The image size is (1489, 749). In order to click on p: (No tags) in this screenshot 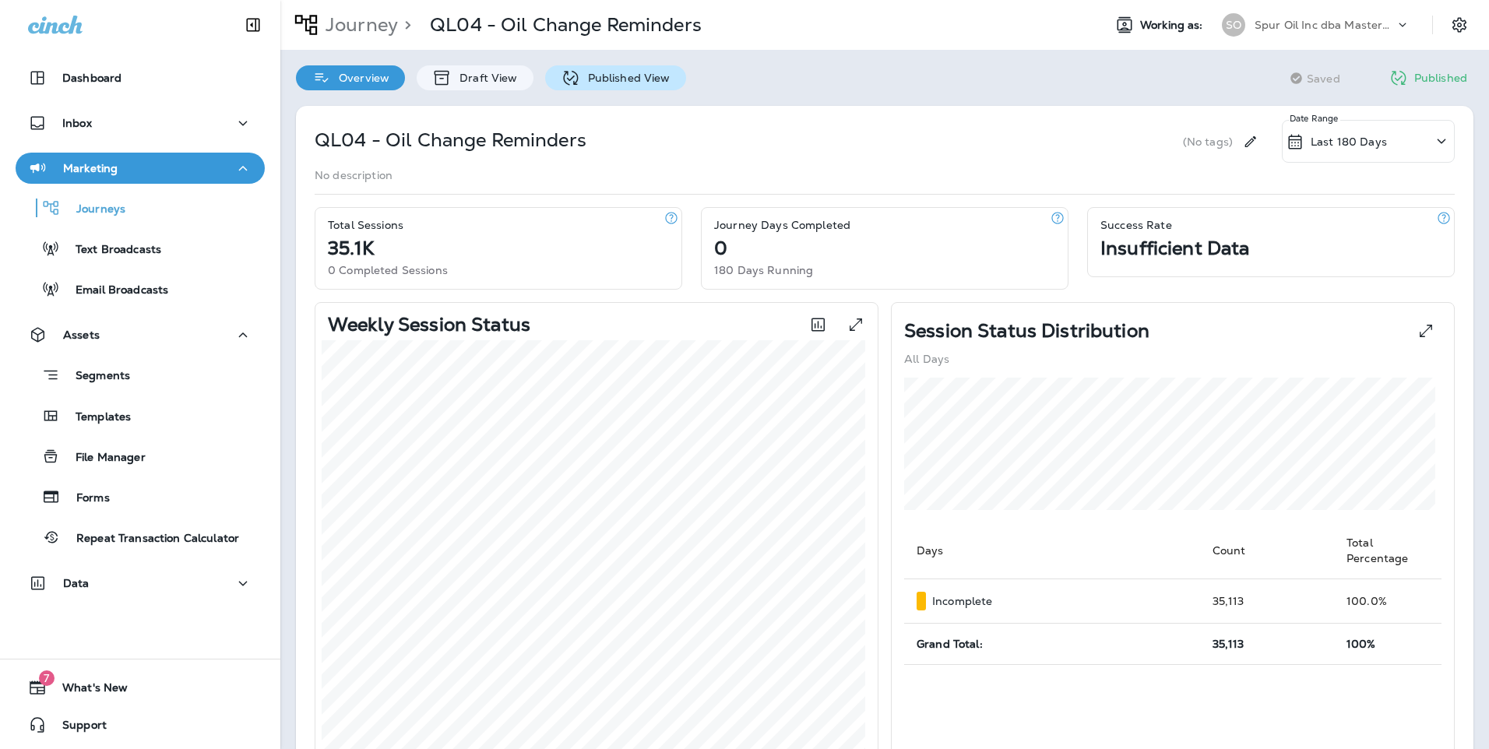, I will do `click(1208, 142)`.